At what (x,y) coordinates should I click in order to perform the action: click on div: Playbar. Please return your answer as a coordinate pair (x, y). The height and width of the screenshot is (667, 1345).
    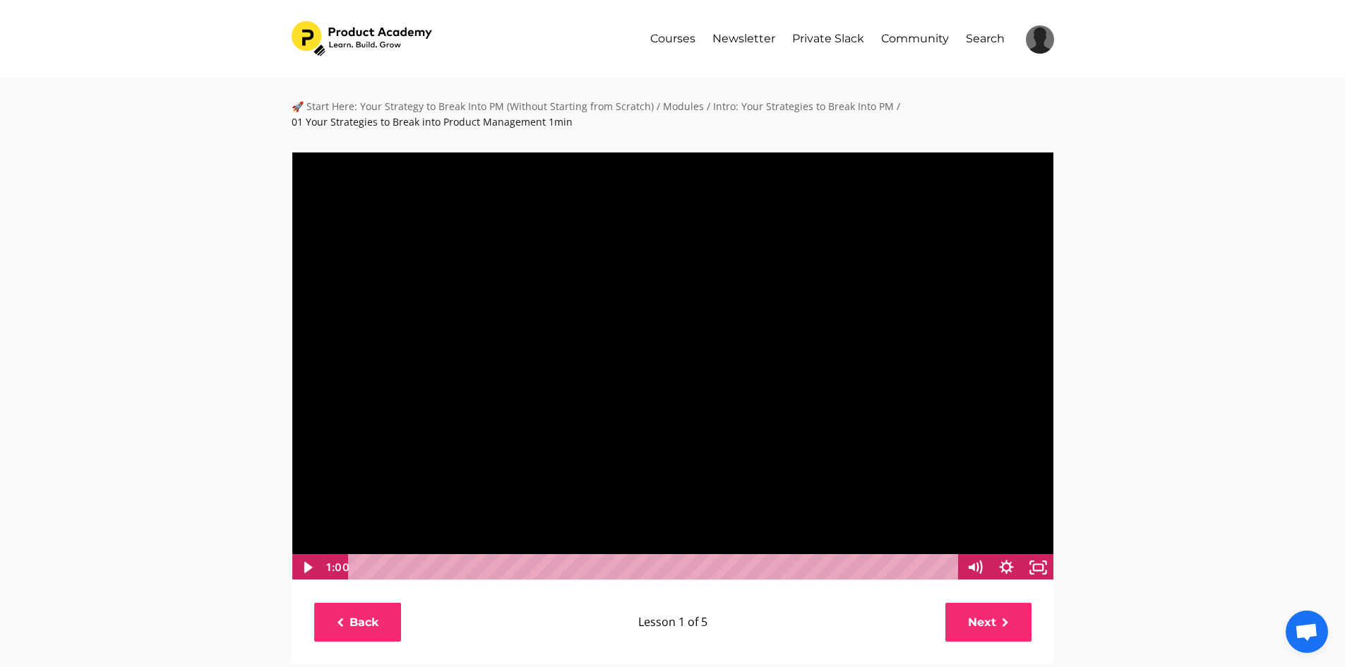
    Looking at the image, I should click on (655, 568).